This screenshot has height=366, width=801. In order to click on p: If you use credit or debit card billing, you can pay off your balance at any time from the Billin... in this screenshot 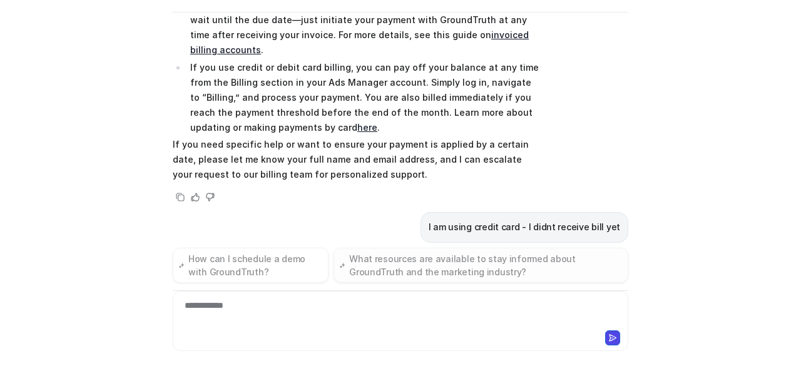, I will do `click(364, 98)`.